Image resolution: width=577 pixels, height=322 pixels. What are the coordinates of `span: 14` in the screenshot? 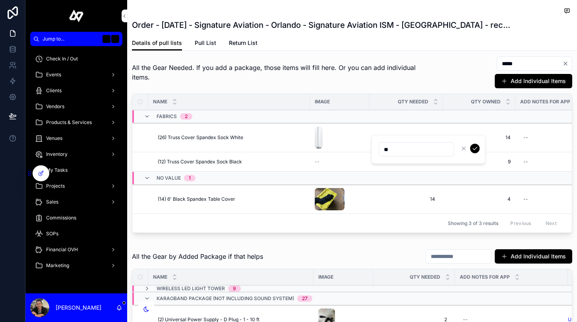 It's located at (406, 199).